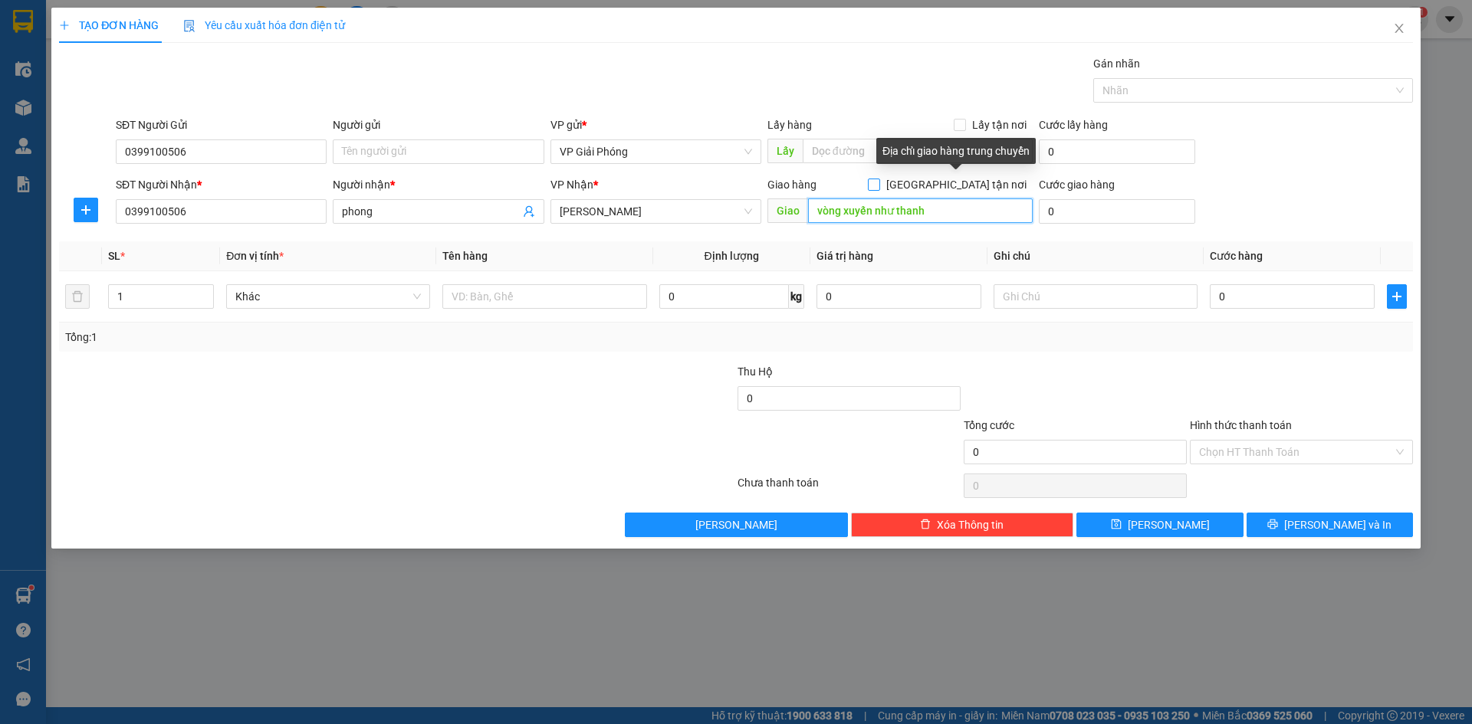 Image resolution: width=1472 pixels, height=724 pixels. I want to click on span: Thu Hộ, so click(755, 372).